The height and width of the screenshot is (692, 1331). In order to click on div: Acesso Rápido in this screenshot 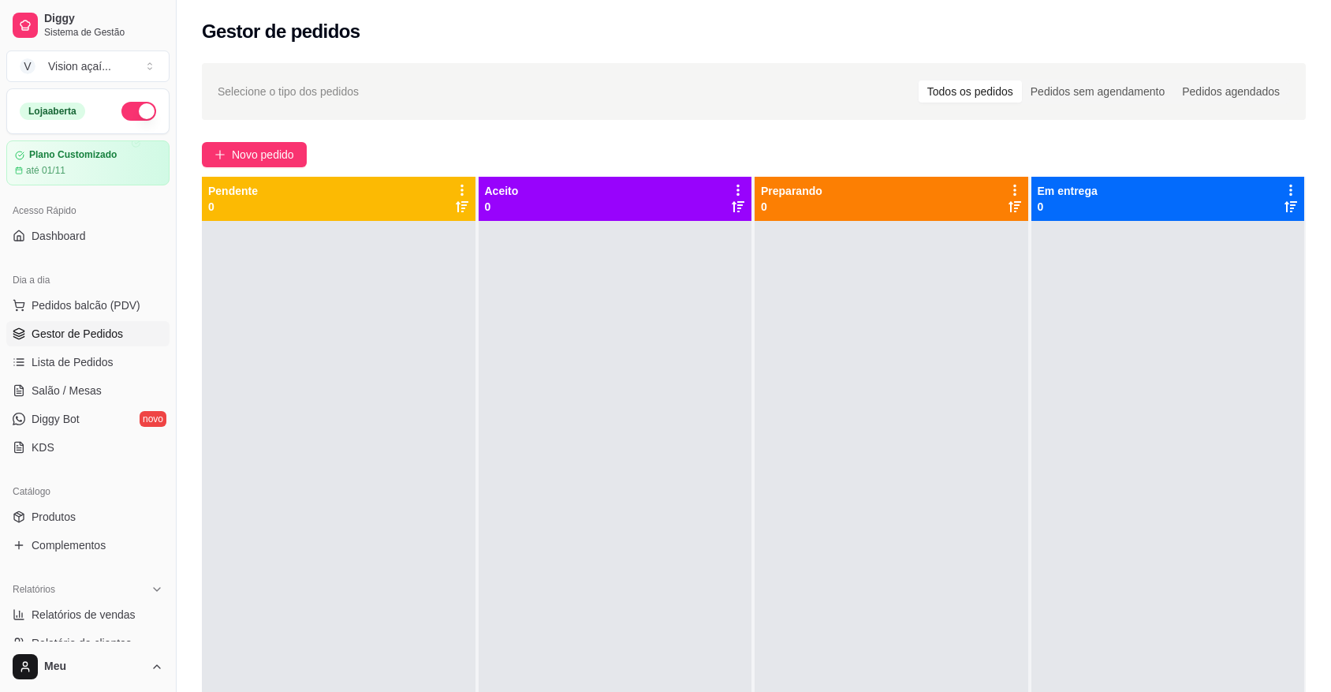, I will do `click(88, 211)`.